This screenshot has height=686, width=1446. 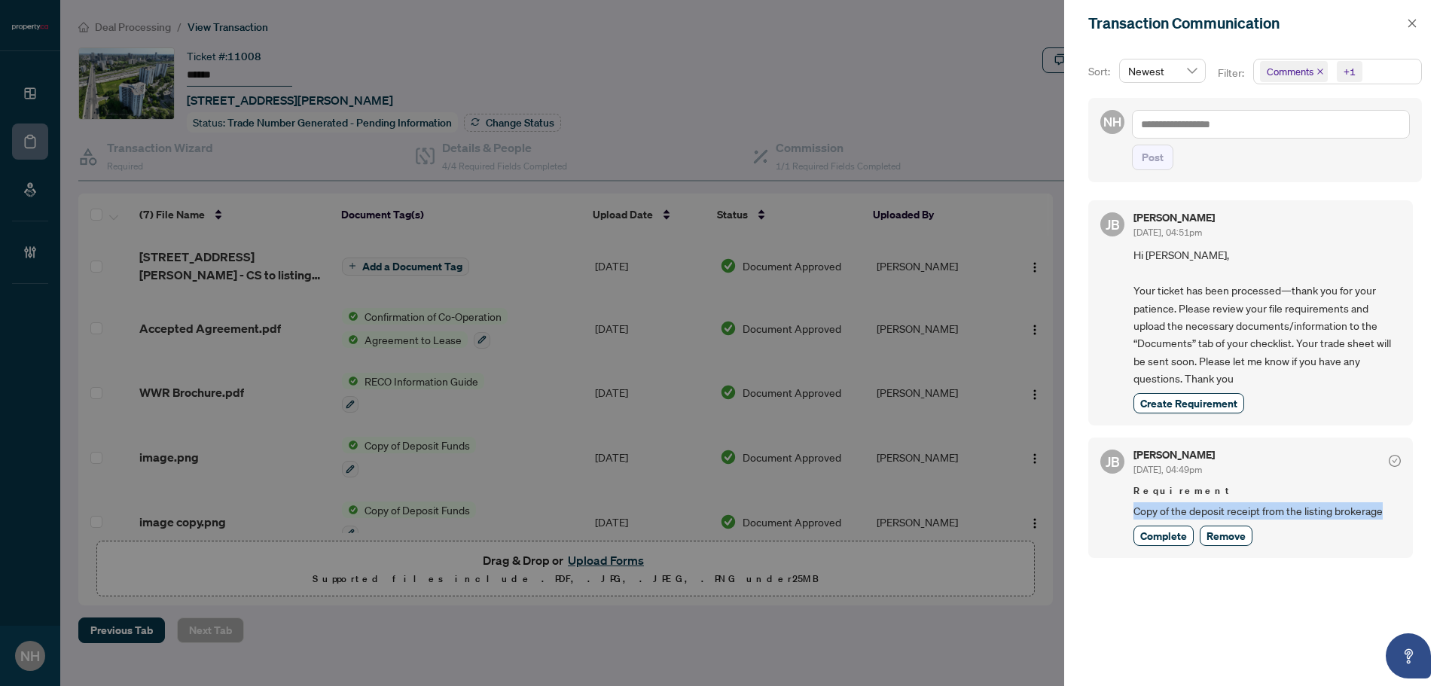 What do you see at coordinates (1395, 461) in the screenshot?
I see `span: check-circle` at bounding box center [1395, 461].